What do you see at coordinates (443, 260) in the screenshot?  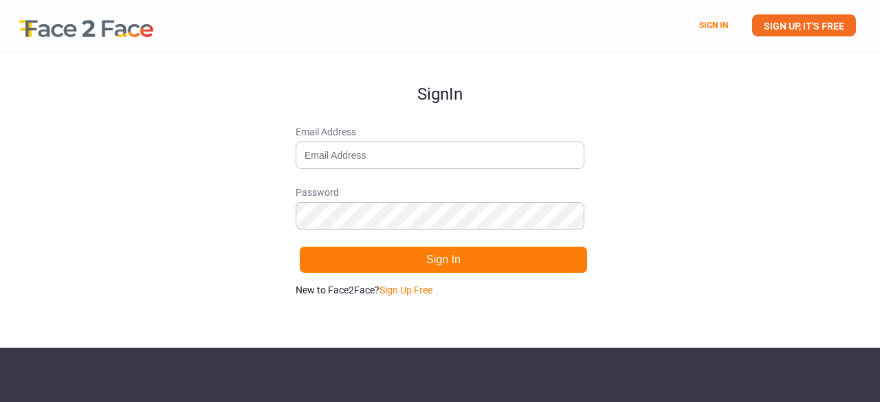 I see `button: Sign In` at bounding box center [443, 260].